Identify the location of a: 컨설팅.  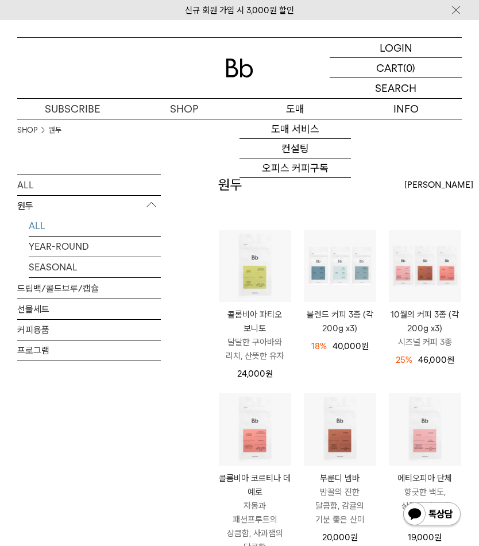
(295, 149).